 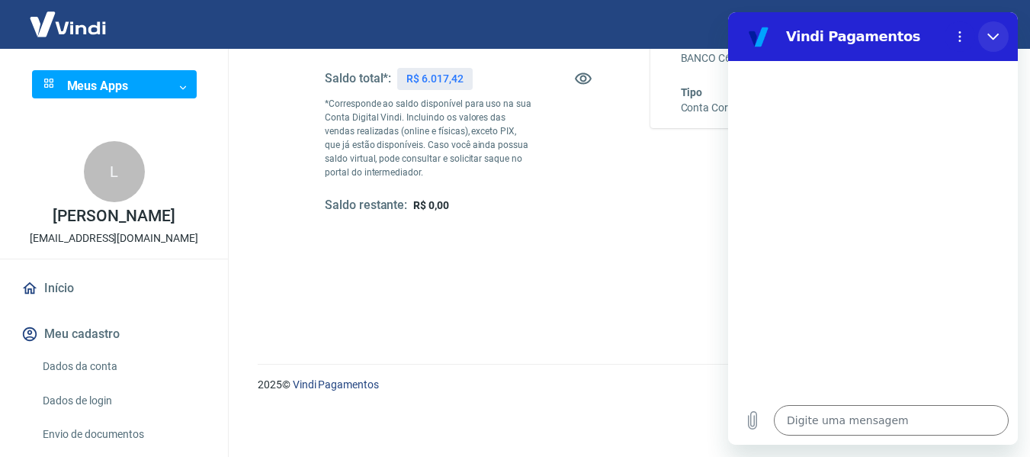 What do you see at coordinates (625, 384) in the screenshot?
I see `p: 2025 ©` at bounding box center [625, 384].